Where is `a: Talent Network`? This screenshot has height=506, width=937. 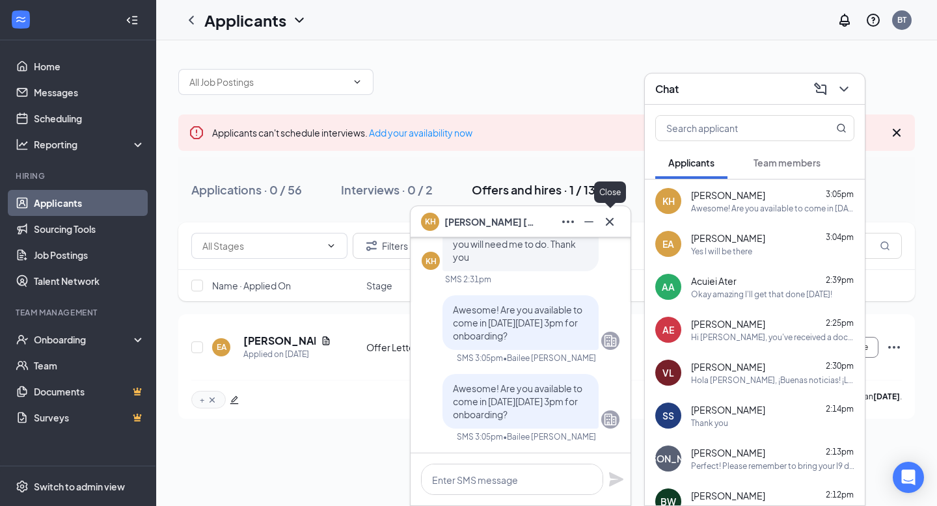
a: Talent Network is located at coordinates (89, 281).